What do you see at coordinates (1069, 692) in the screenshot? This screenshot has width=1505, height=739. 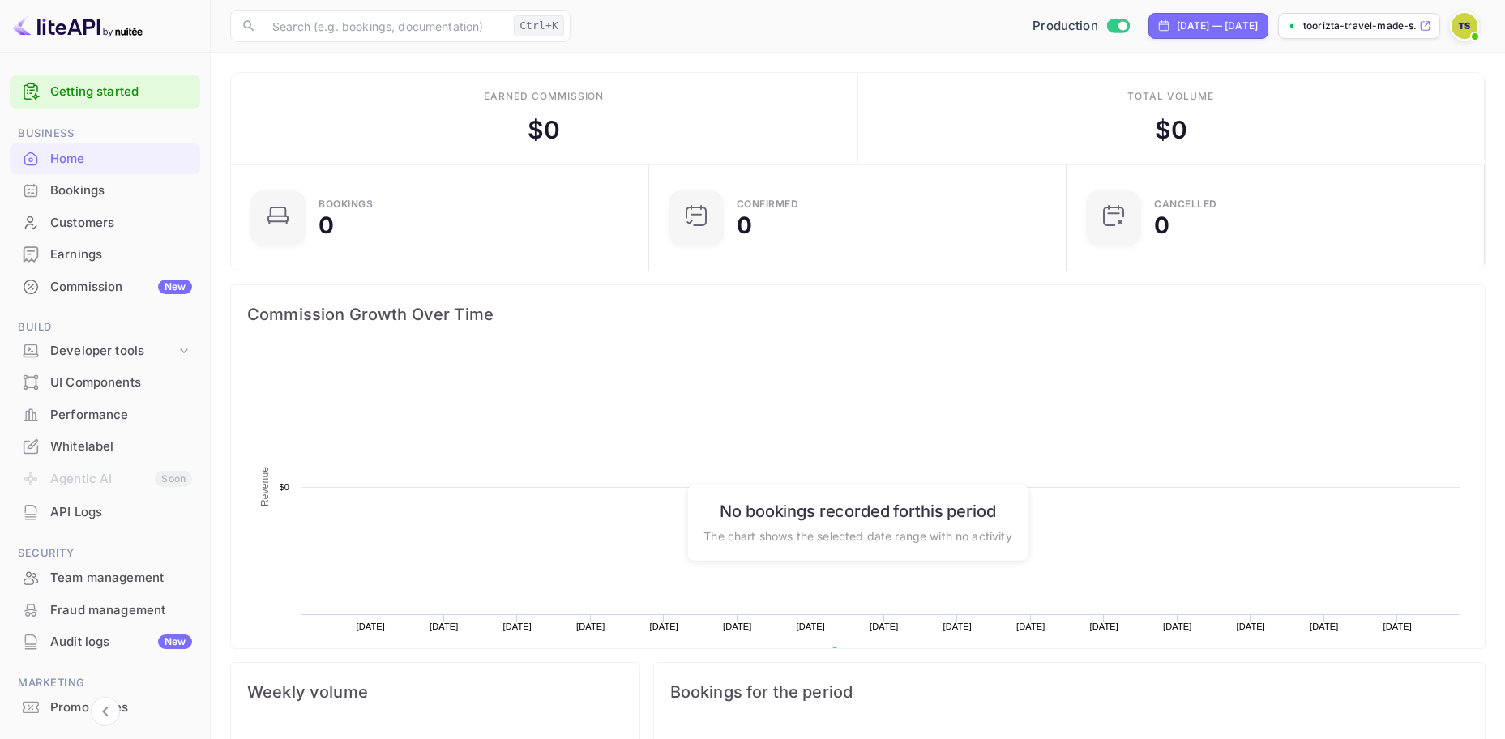 I see `span: Bookings for the period` at bounding box center [1069, 692].